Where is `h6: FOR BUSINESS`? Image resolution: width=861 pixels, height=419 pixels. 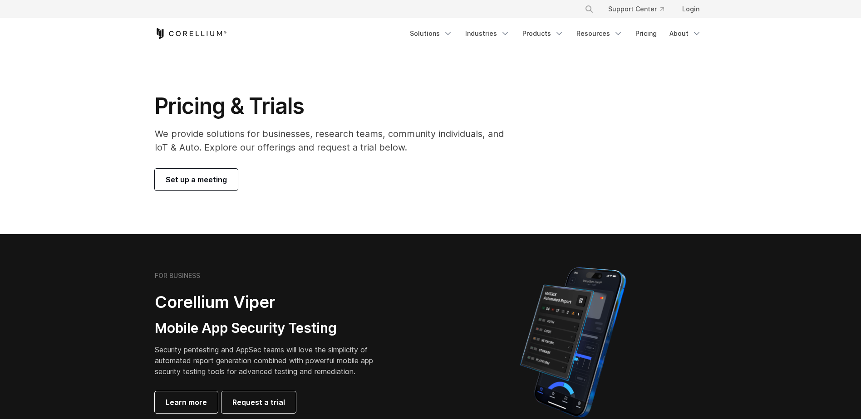
h6: FOR BUSINESS is located at coordinates (177, 276).